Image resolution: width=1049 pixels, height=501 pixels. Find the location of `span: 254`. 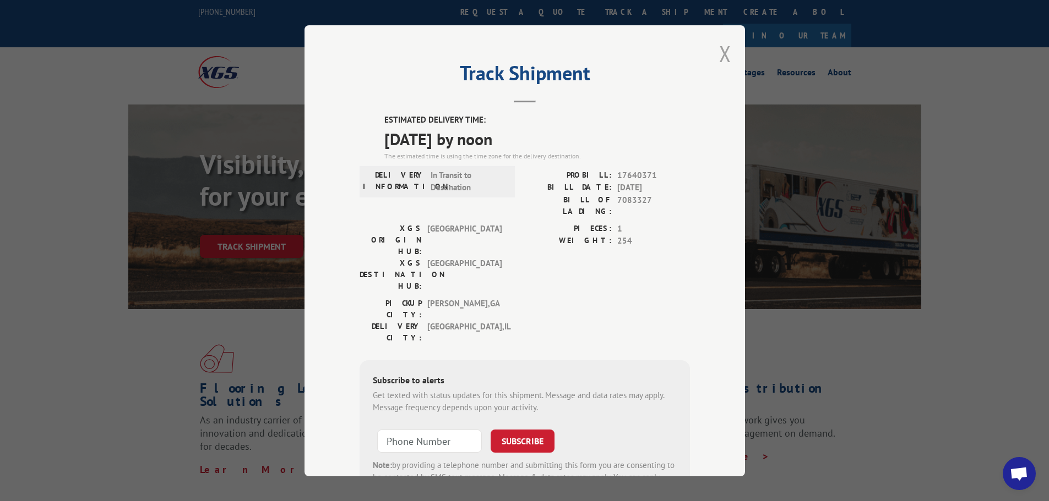

span: 254 is located at coordinates (653, 241).